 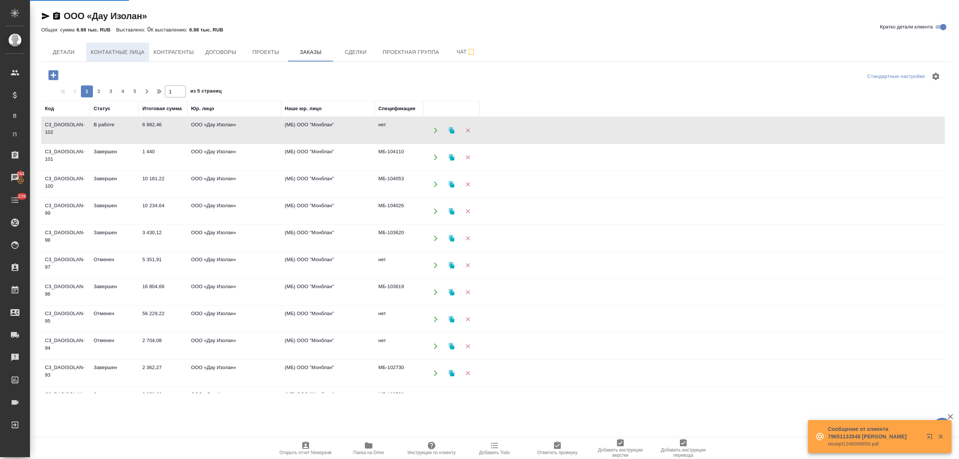 What do you see at coordinates (123, 91) in the screenshot?
I see `span: 4` at bounding box center [123, 91].